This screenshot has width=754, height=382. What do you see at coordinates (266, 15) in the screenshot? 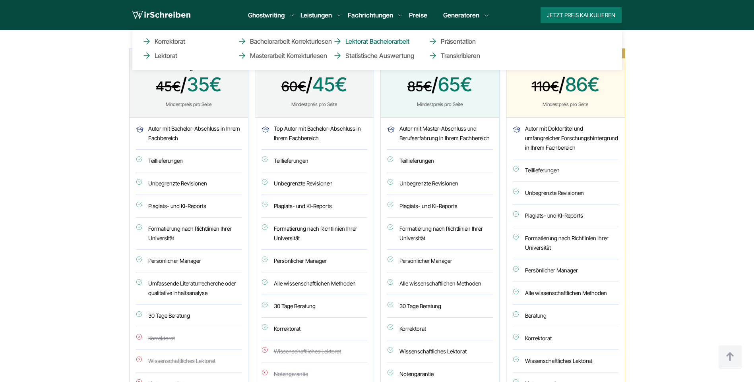
I see `a: Ghostwriting` at bounding box center [266, 15].